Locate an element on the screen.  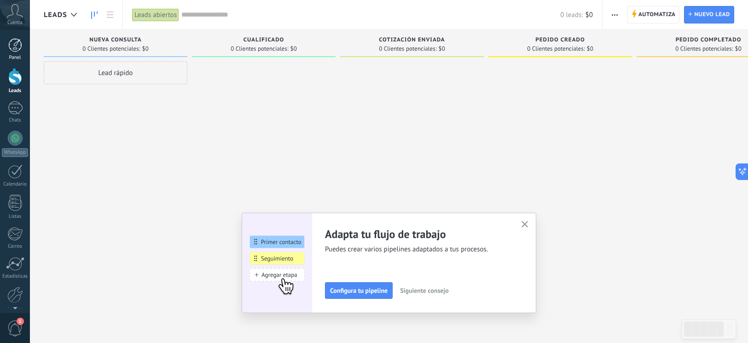
span: Automatiza is located at coordinates (657, 15).